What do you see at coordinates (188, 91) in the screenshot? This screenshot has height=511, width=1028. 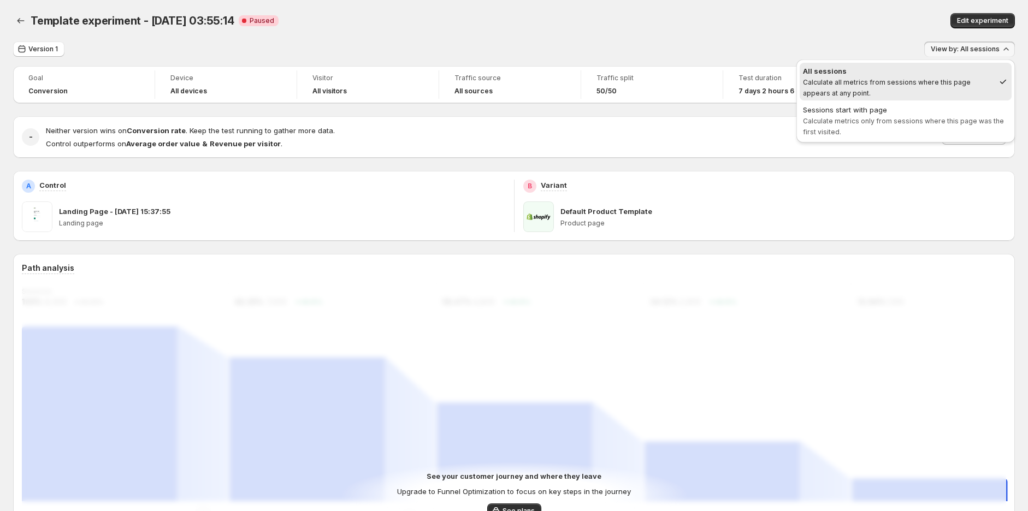 I see `h4: All devices` at bounding box center [188, 91].